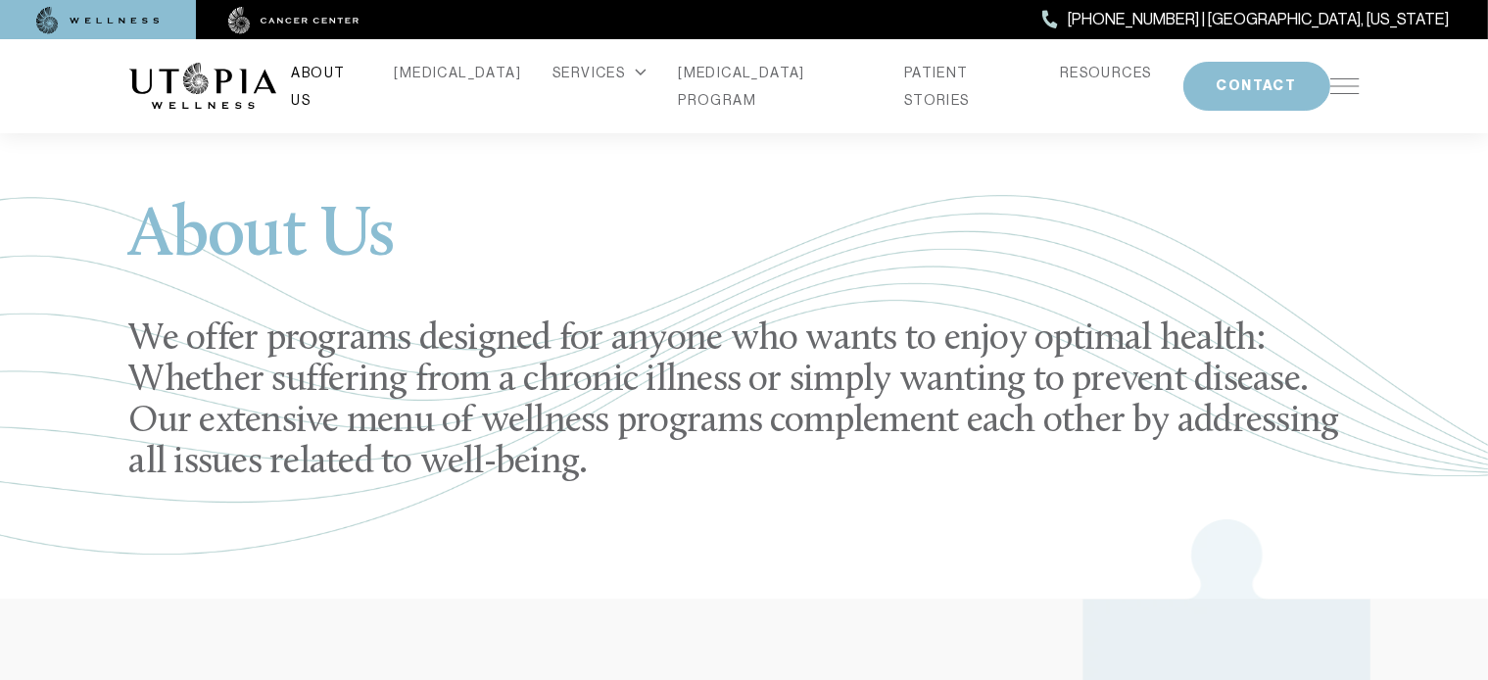 The width and height of the screenshot is (1488, 680). Describe the element at coordinates (600, 72) in the screenshot. I see `div: SERVICES` at that location.